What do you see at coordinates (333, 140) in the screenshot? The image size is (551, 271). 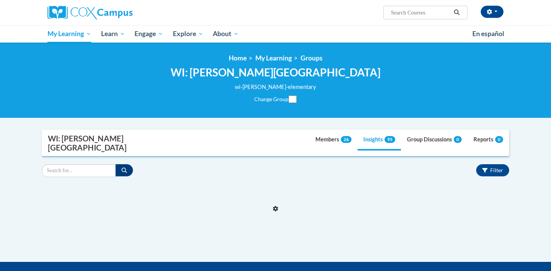 I see `a: Members26` at bounding box center [333, 140].